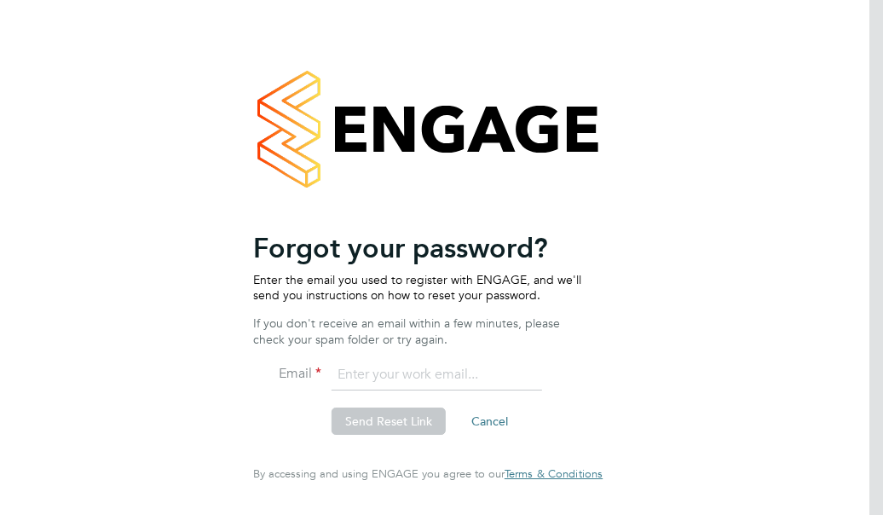 The height and width of the screenshot is (515, 883). What do you see at coordinates (489, 421) in the screenshot?
I see `button: Cancel` at bounding box center [489, 421].